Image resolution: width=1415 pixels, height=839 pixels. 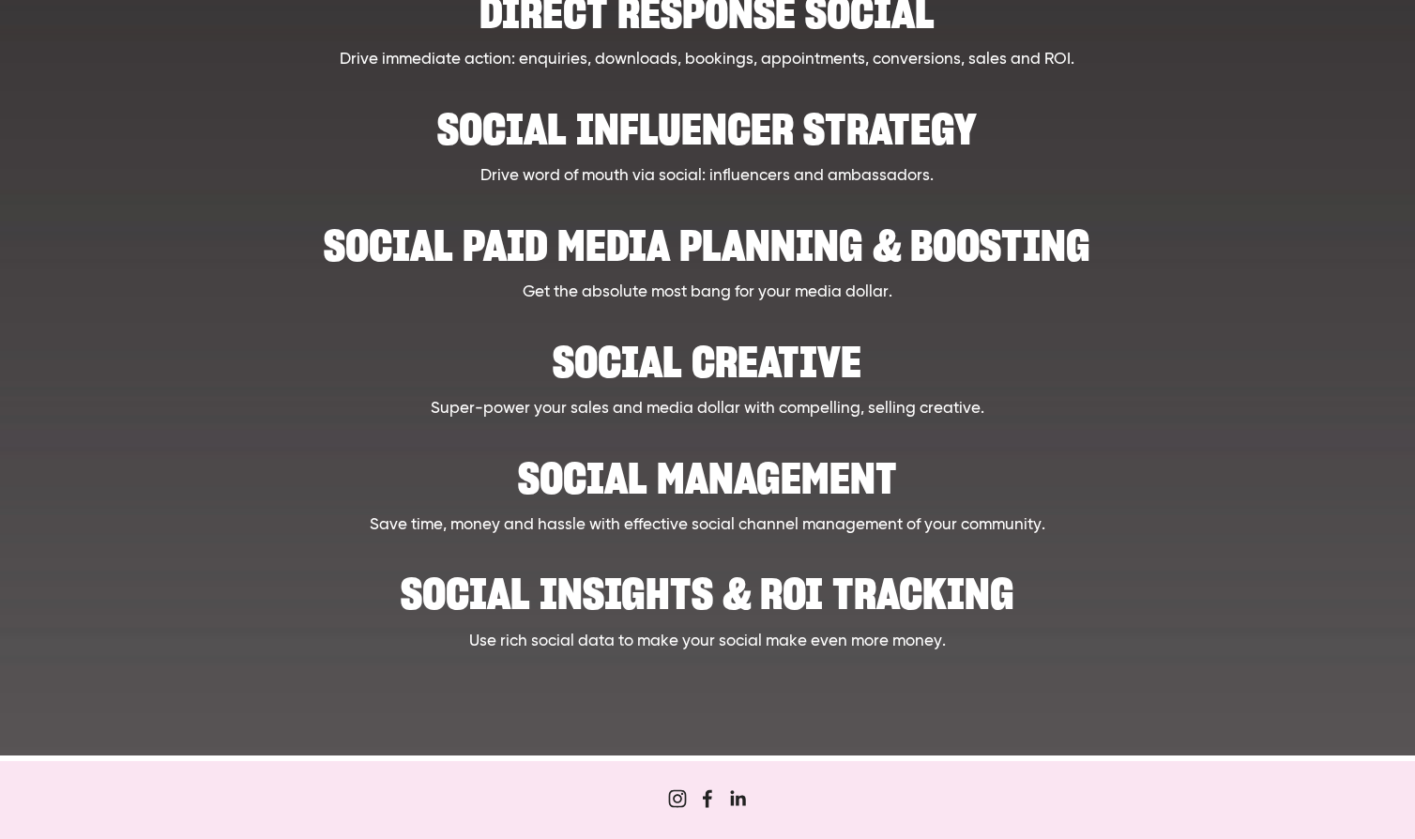 I want to click on p: Drive immediate action: enquiries, downloads, bookings, appointments, conversions, sales and ROI., so click(x=707, y=60).